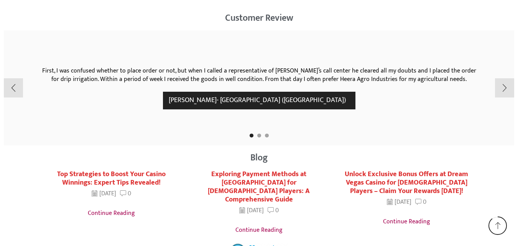  What do you see at coordinates (259, 76) in the screenshot?
I see `div: First, I was confused whether to place order or not, but when I called a representative of [PERSO...` at bounding box center [259, 76].